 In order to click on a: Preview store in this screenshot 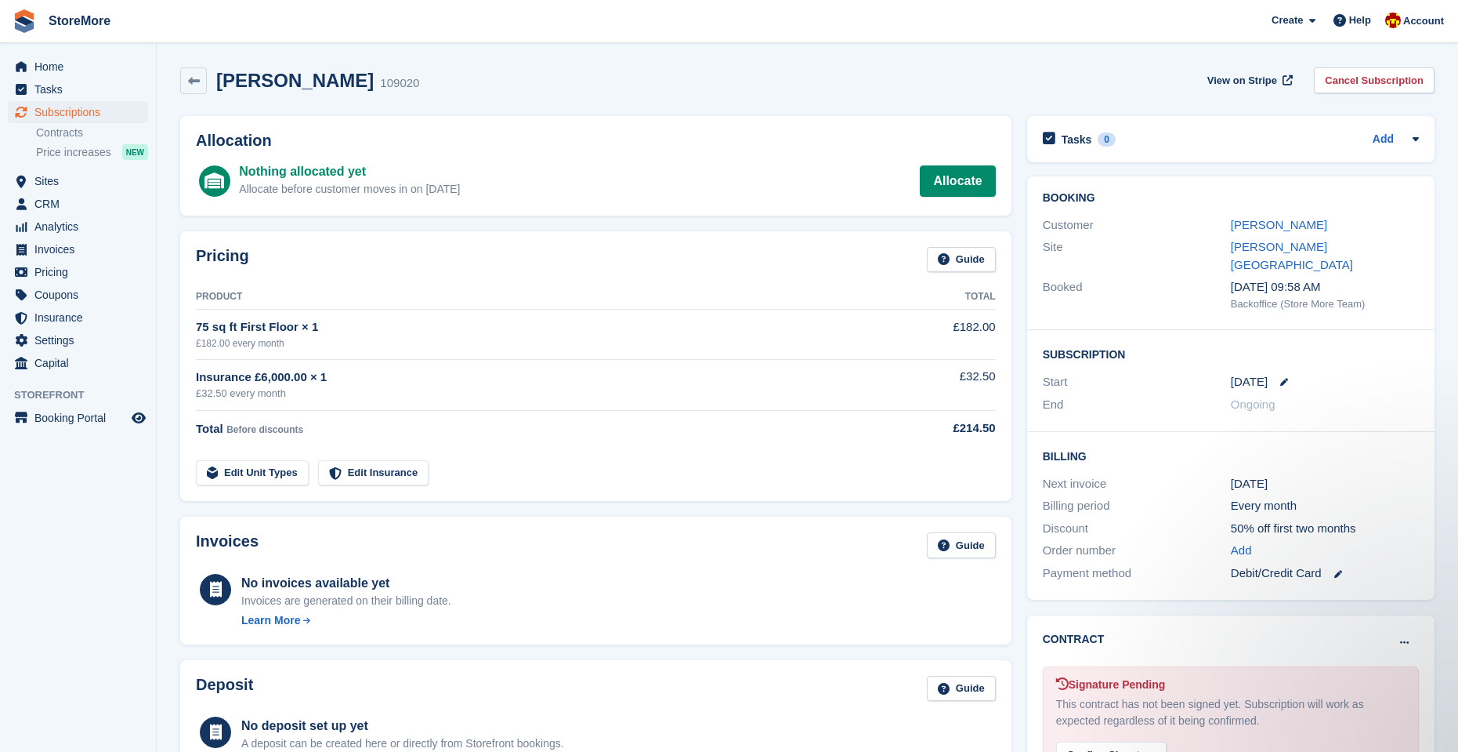, I will do `click(139, 418)`.